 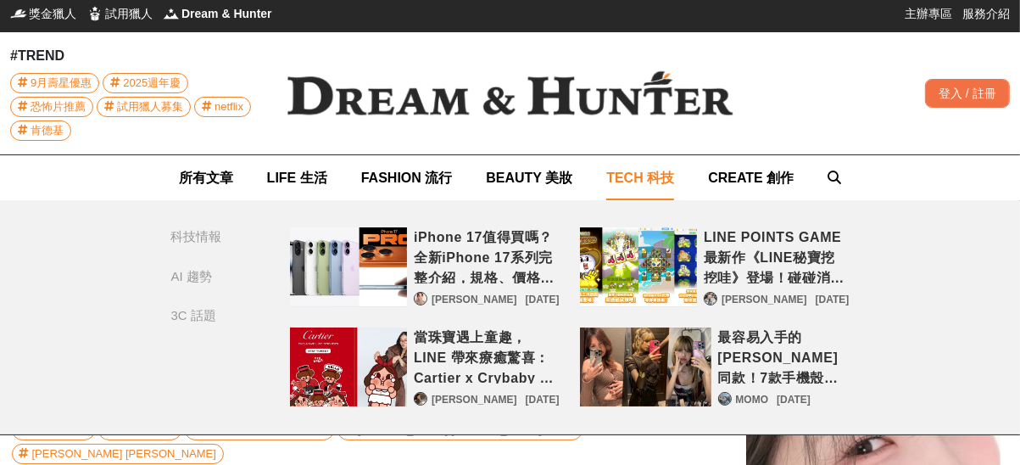 I want to click on div: #TREND, so click(x=135, y=56).